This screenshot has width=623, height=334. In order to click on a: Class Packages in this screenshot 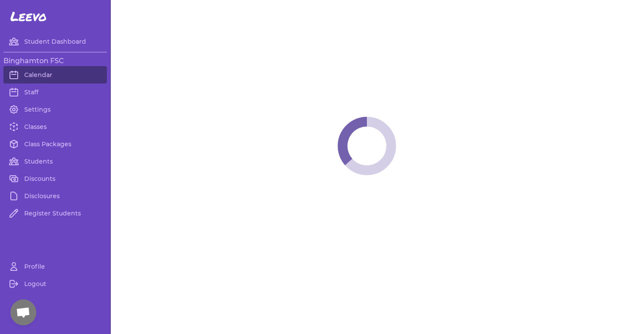, I will do `click(55, 144)`.